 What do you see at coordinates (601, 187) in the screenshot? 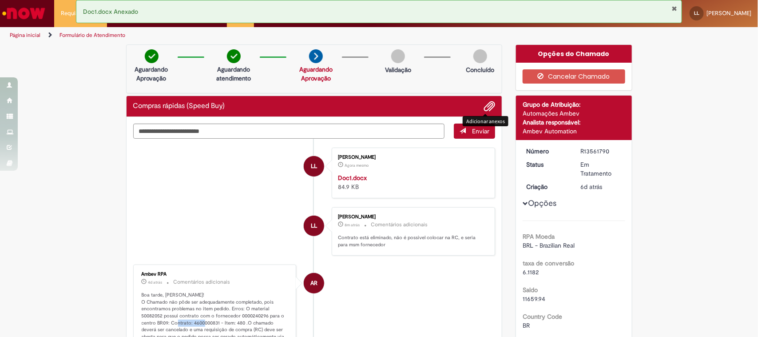
I see `div: 24/09/2025 09:36:40` at bounding box center [601, 187].